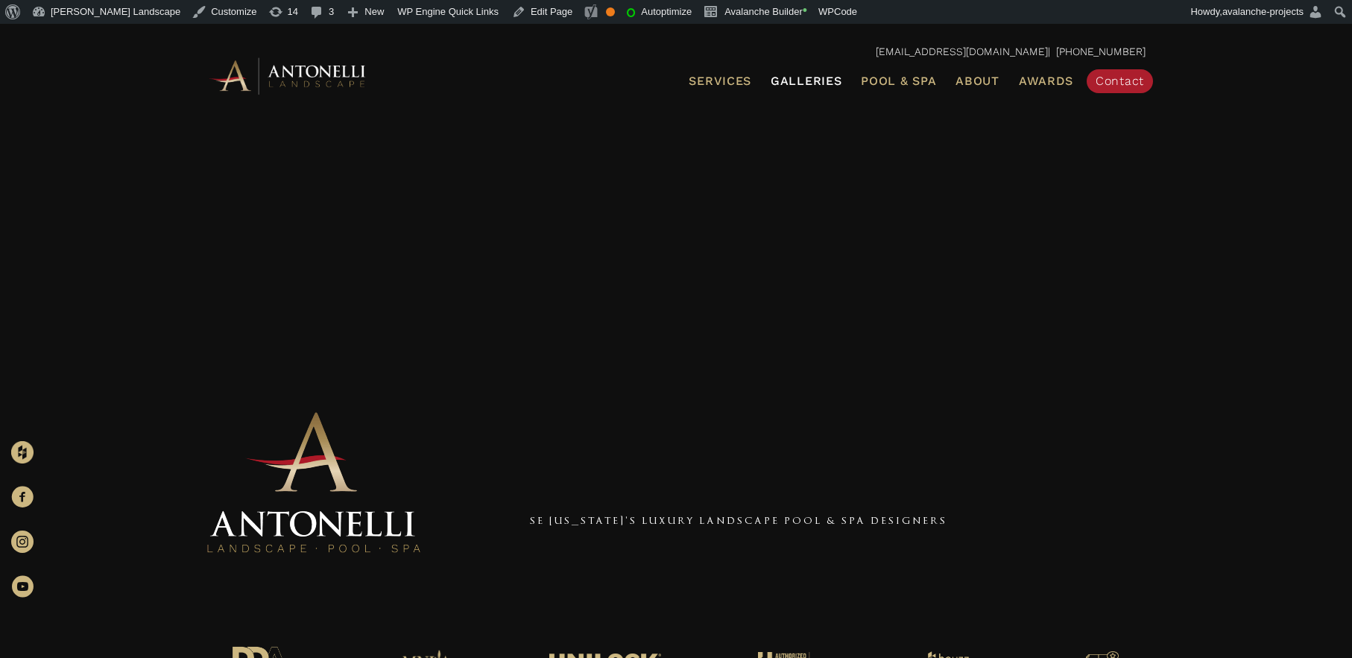 The image size is (1352, 658). I want to click on a: Pool & Spa, so click(898, 81).